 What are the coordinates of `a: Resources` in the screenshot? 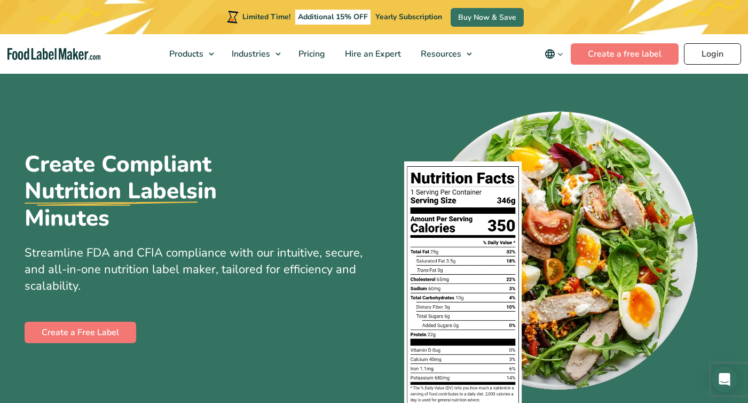 It's located at (444, 54).